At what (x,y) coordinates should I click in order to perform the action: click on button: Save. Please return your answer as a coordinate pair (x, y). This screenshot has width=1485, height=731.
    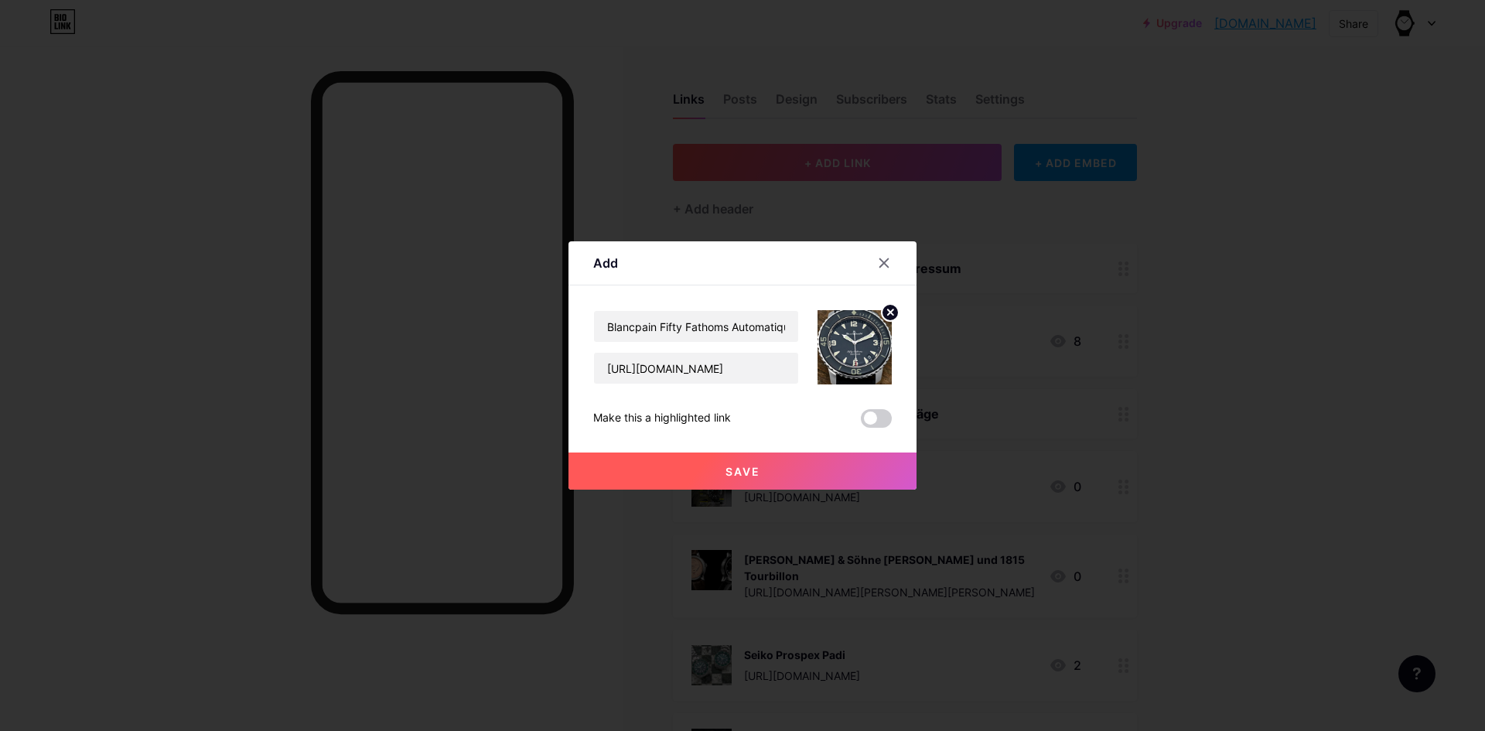
    Looking at the image, I should click on (743, 471).